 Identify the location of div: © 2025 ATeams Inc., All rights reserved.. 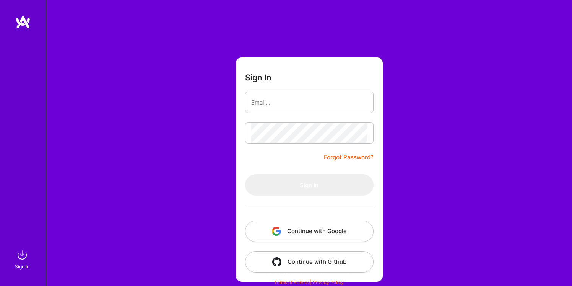
(309, 274).